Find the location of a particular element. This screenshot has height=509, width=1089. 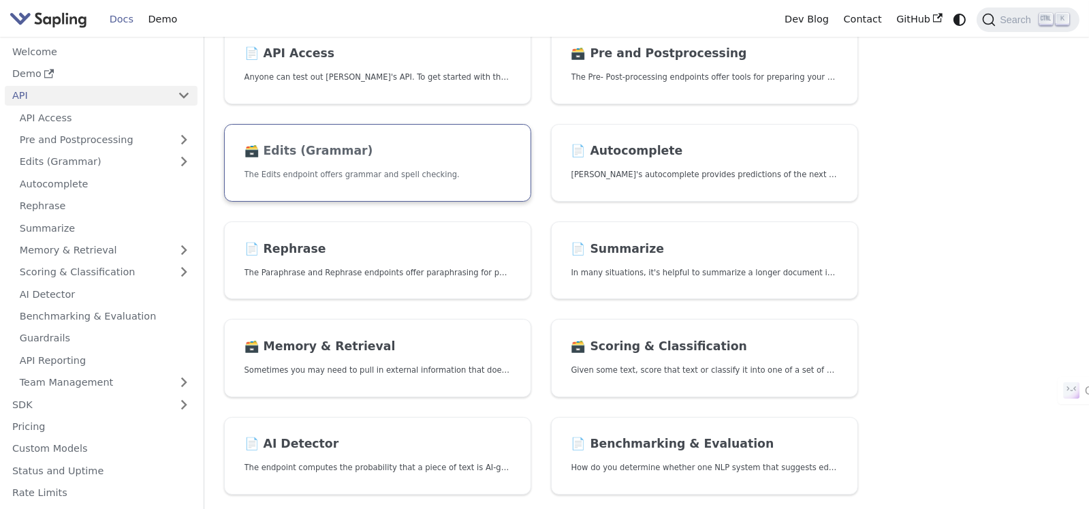

h2: Edits (Grammar) is located at coordinates (378, 151).